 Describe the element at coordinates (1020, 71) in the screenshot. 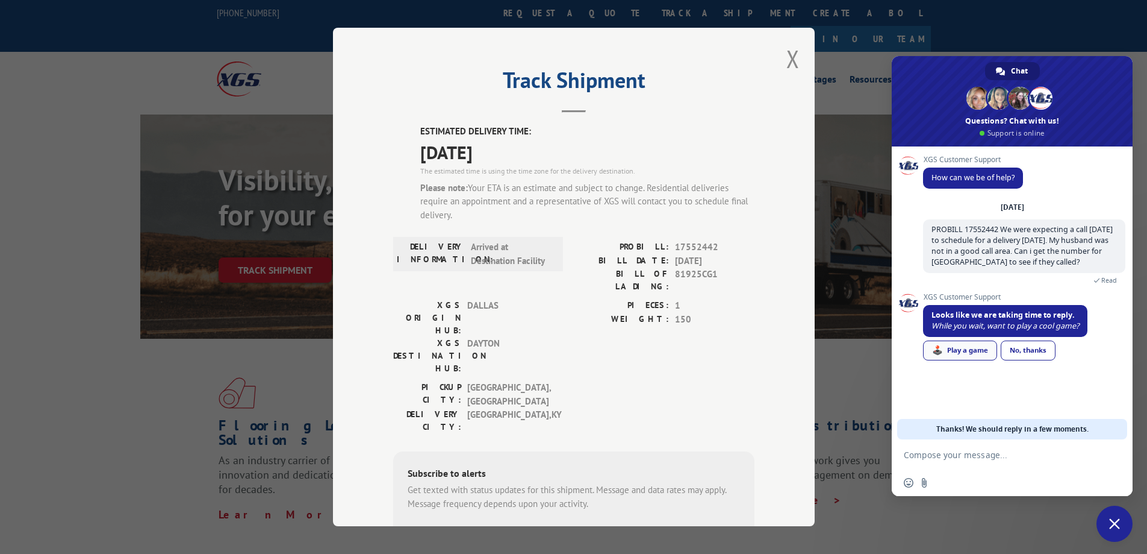

I see `span: Chat` at that location.